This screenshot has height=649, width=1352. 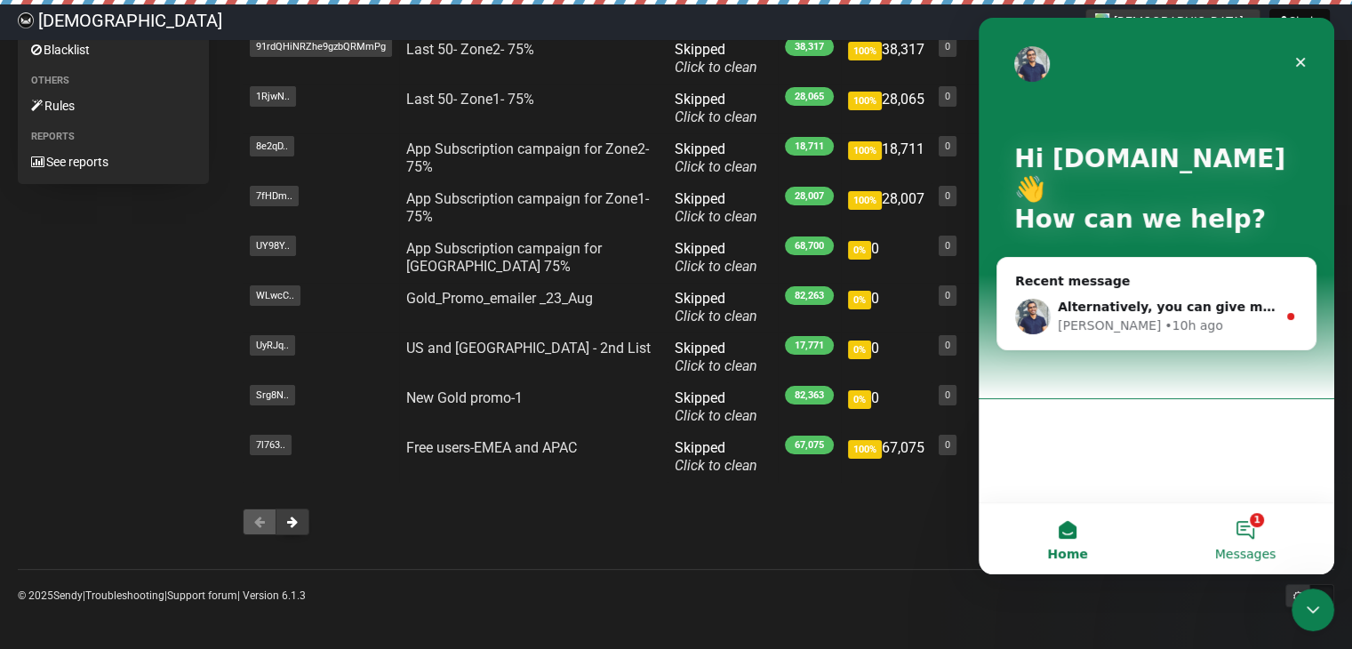 I want to click on td: 28,065, so click(x=886, y=108).